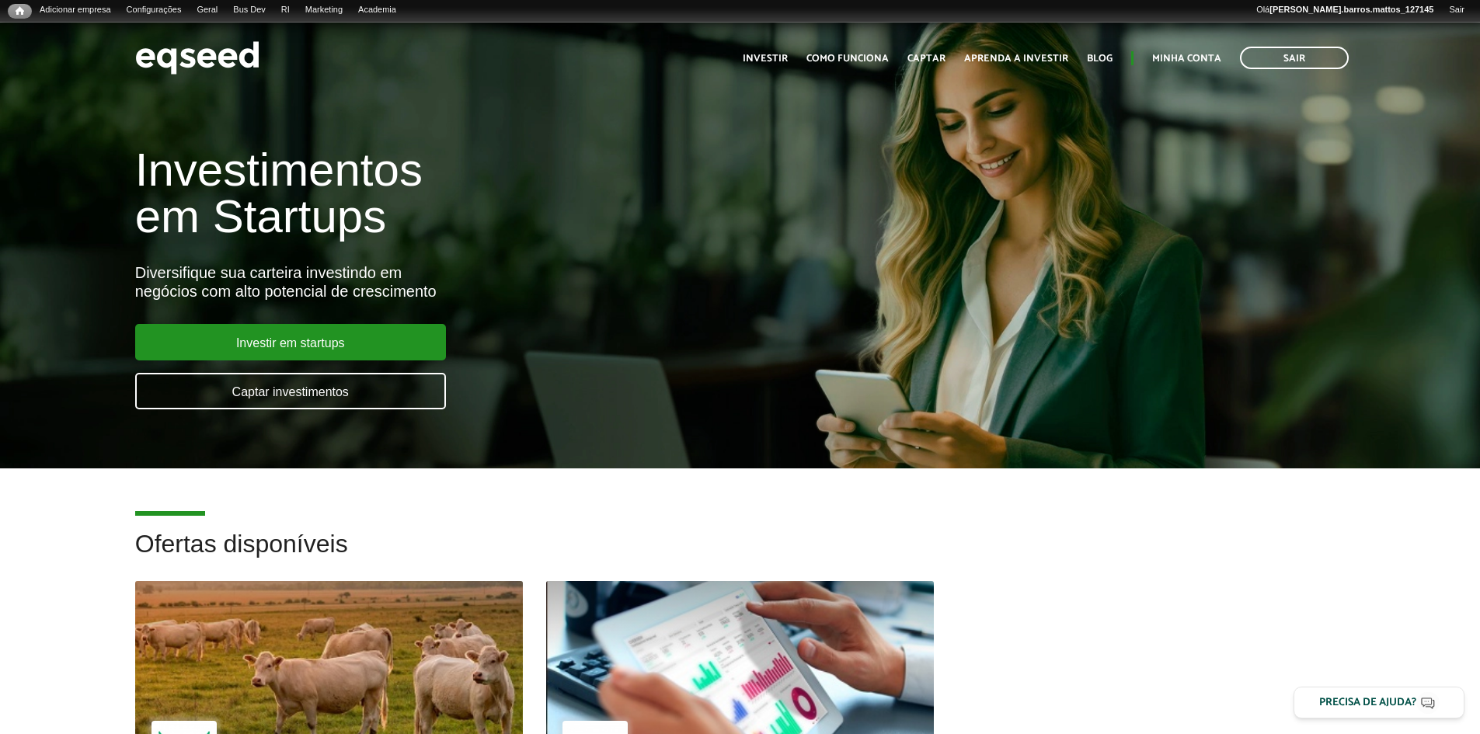  I want to click on a: Bus Dev, so click(249, 10).